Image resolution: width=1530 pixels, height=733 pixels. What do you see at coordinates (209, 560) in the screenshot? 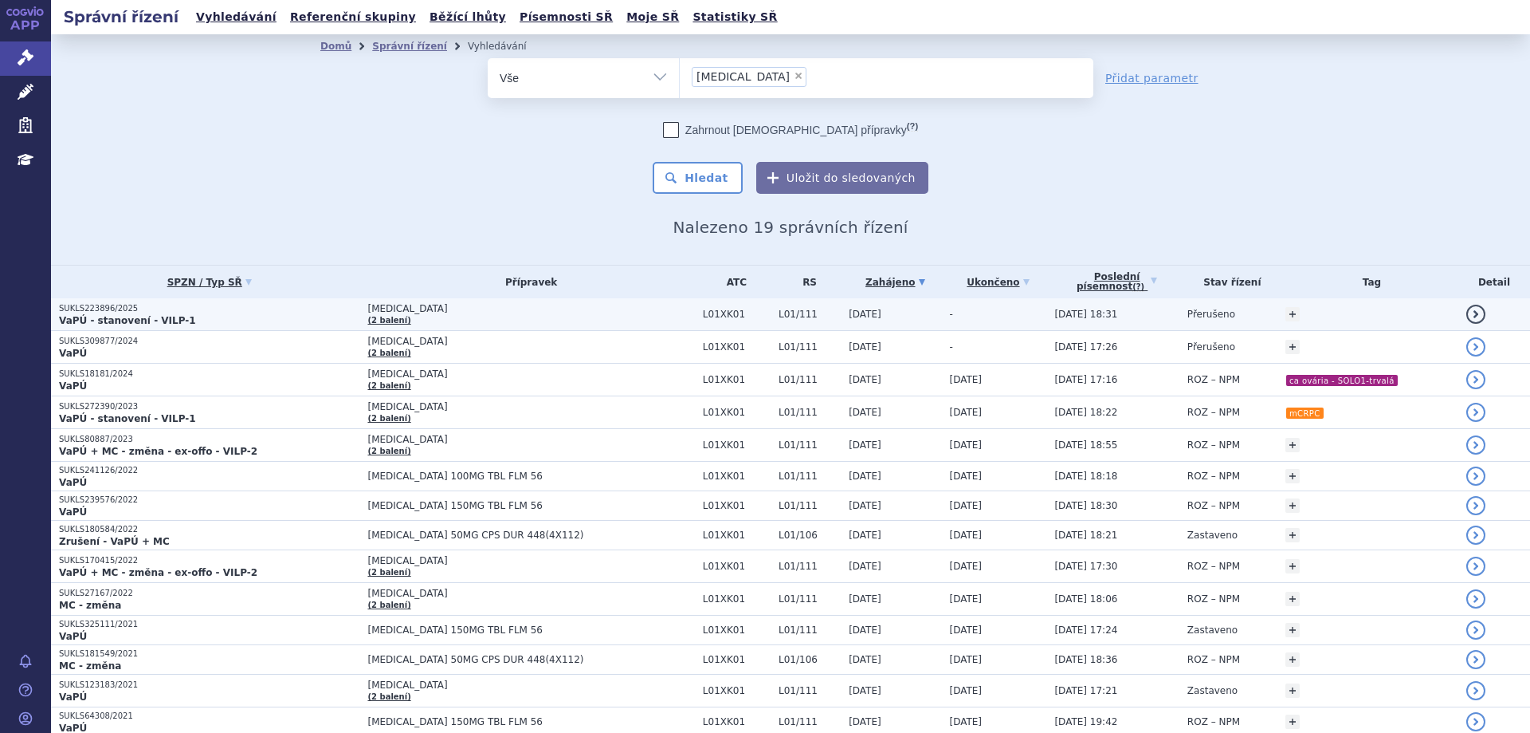
I see `p: SUKLS170415/2022` at bounding box center [209, 560].